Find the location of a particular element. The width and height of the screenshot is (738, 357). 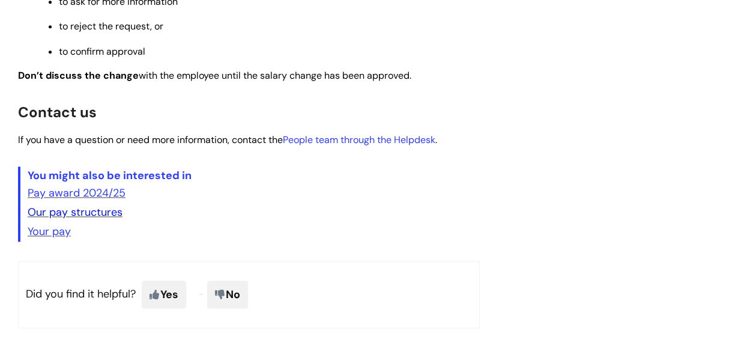

p: Did you find it helpful? is located at coordinates (249, 294).